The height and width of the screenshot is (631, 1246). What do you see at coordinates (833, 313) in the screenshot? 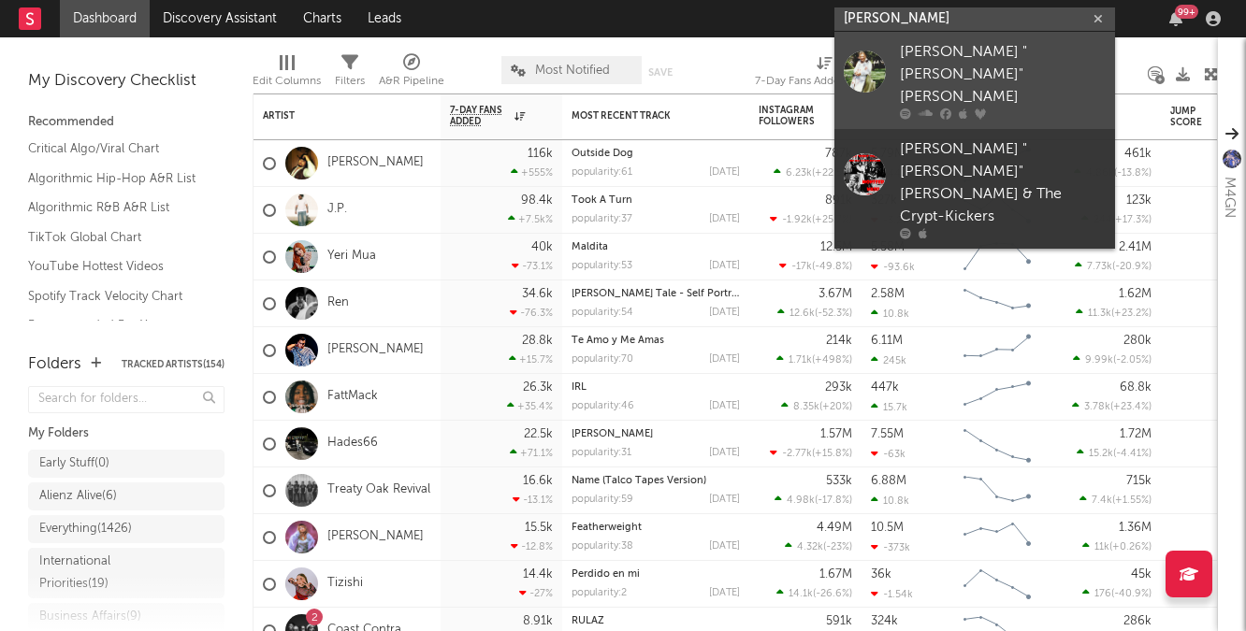
I see `span: -52.3 %` at bounding box center [833, 313].